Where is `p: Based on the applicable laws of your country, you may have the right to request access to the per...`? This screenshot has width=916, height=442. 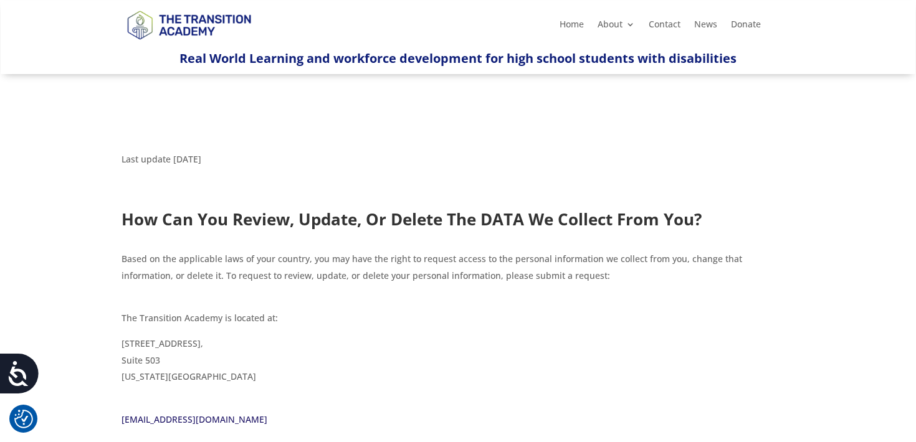 p: Based on the applicable laws of your country, you may have the right to request access to the per... is located at coordinates (458, 272).